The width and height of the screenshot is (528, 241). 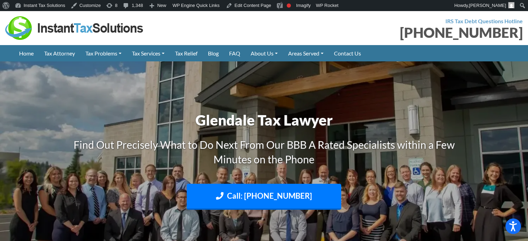 What do you see at coordinates (484, 21) in the screenshot?
I see `strong: IRS Tax Debt Questions Hotline` at bounding box center [484, 21].